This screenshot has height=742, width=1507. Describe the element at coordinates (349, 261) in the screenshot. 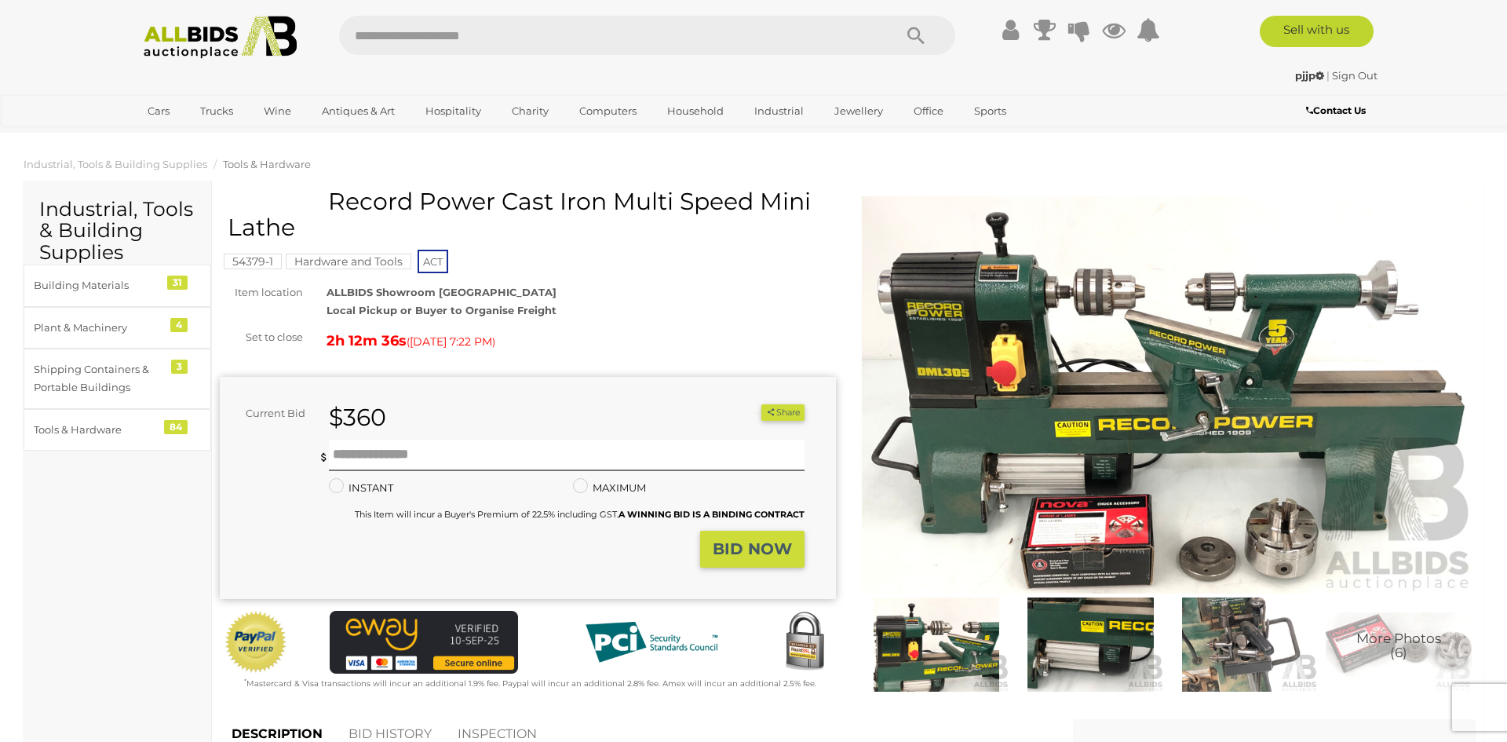

I see `a: Hardware and Tools` at that location.